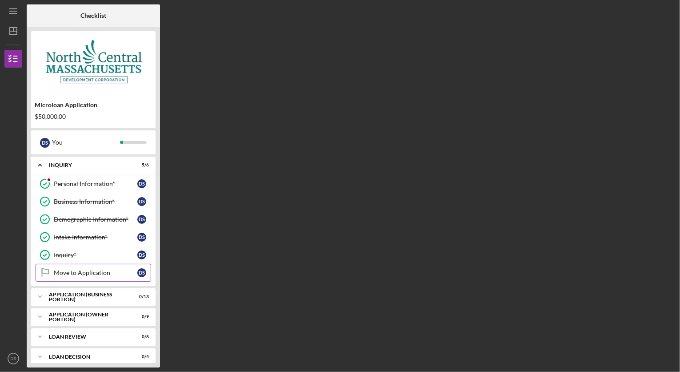 The height and width of the screenshot is (372, 680). What do you see at coordinates (96, 237) in the screenshot?
I see `div: Intake Information*` at bounding box center [96, 237].